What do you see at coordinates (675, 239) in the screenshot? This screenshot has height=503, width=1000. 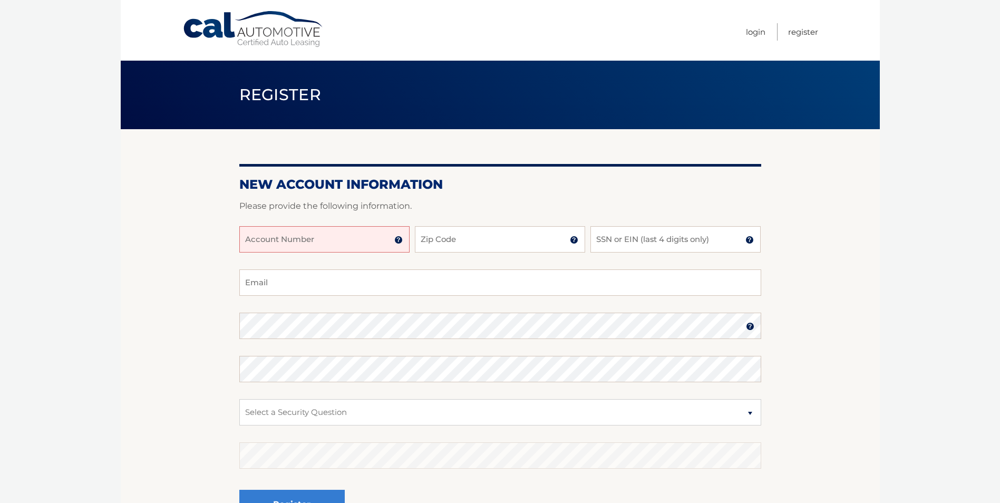 I see `input: SSN or EIN (last 4 digits only)` at bounding box center [675, 239].